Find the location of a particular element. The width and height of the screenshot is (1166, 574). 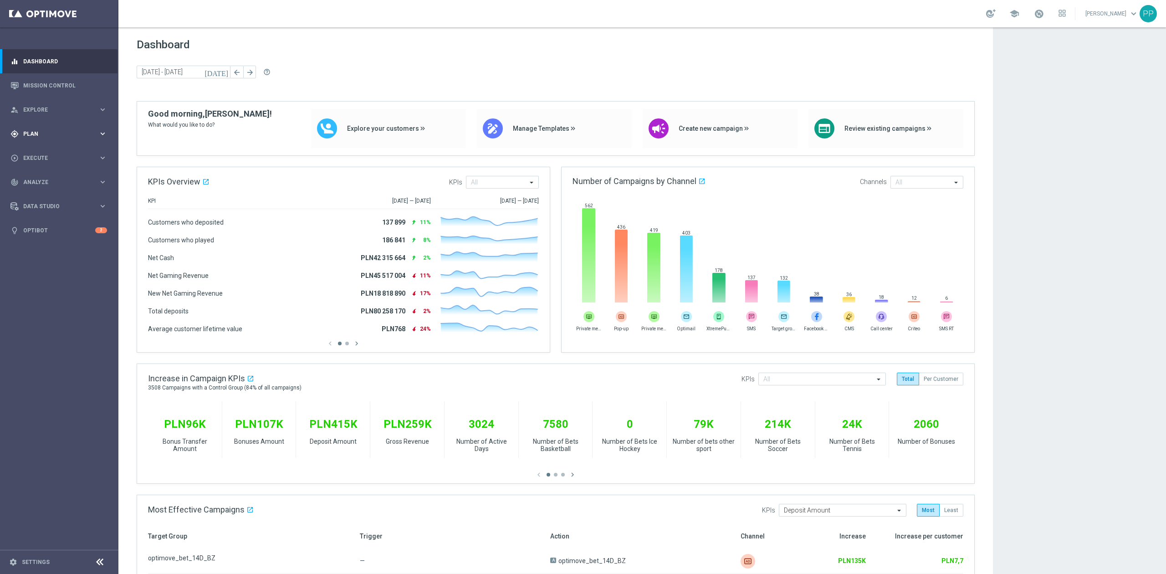

span: Explore is located at coordinates (61, 110).